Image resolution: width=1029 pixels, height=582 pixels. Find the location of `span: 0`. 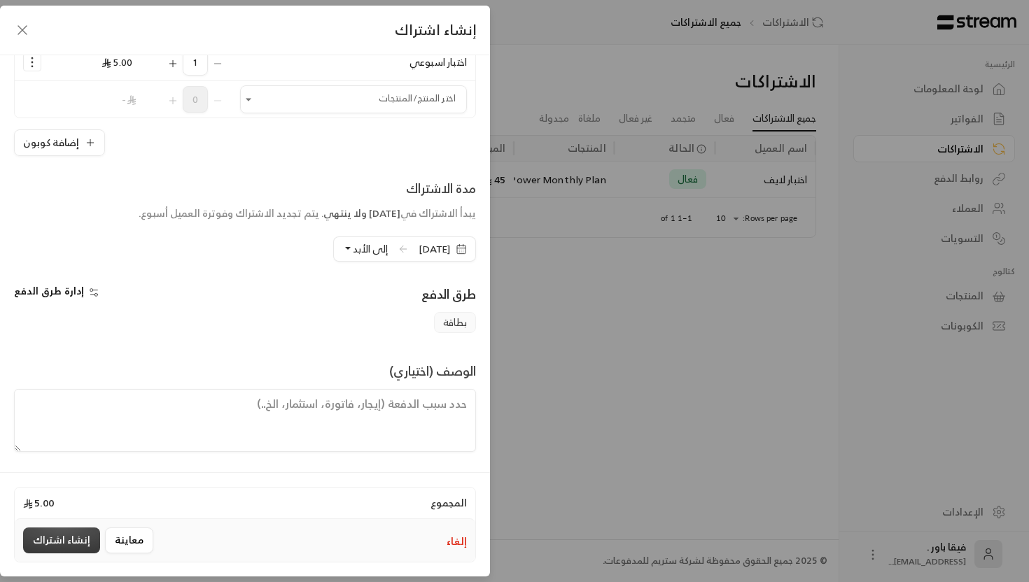

span: 0 is located at coordinates (195, 99).